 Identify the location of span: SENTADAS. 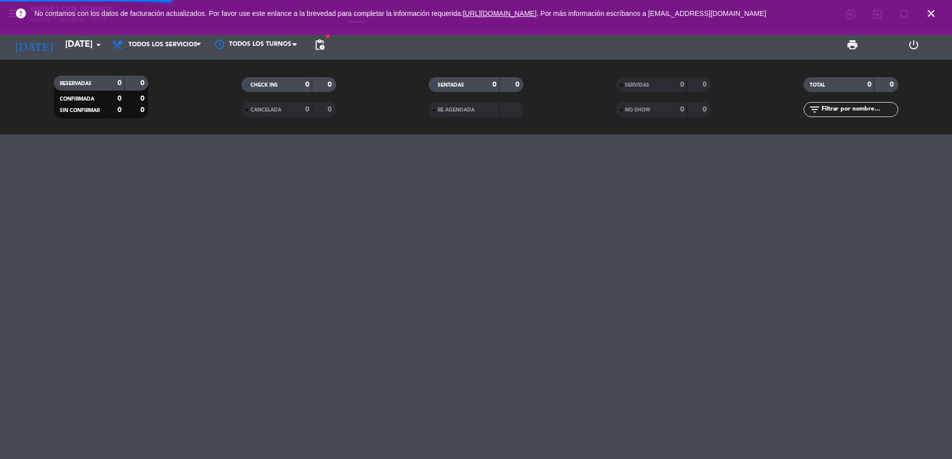
(451, 85).